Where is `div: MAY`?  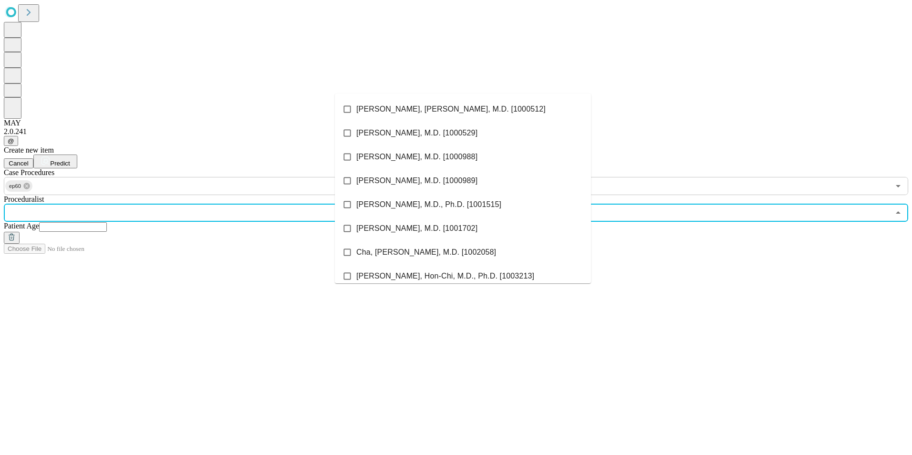 div: MAY is located at coordinates (456, 123).